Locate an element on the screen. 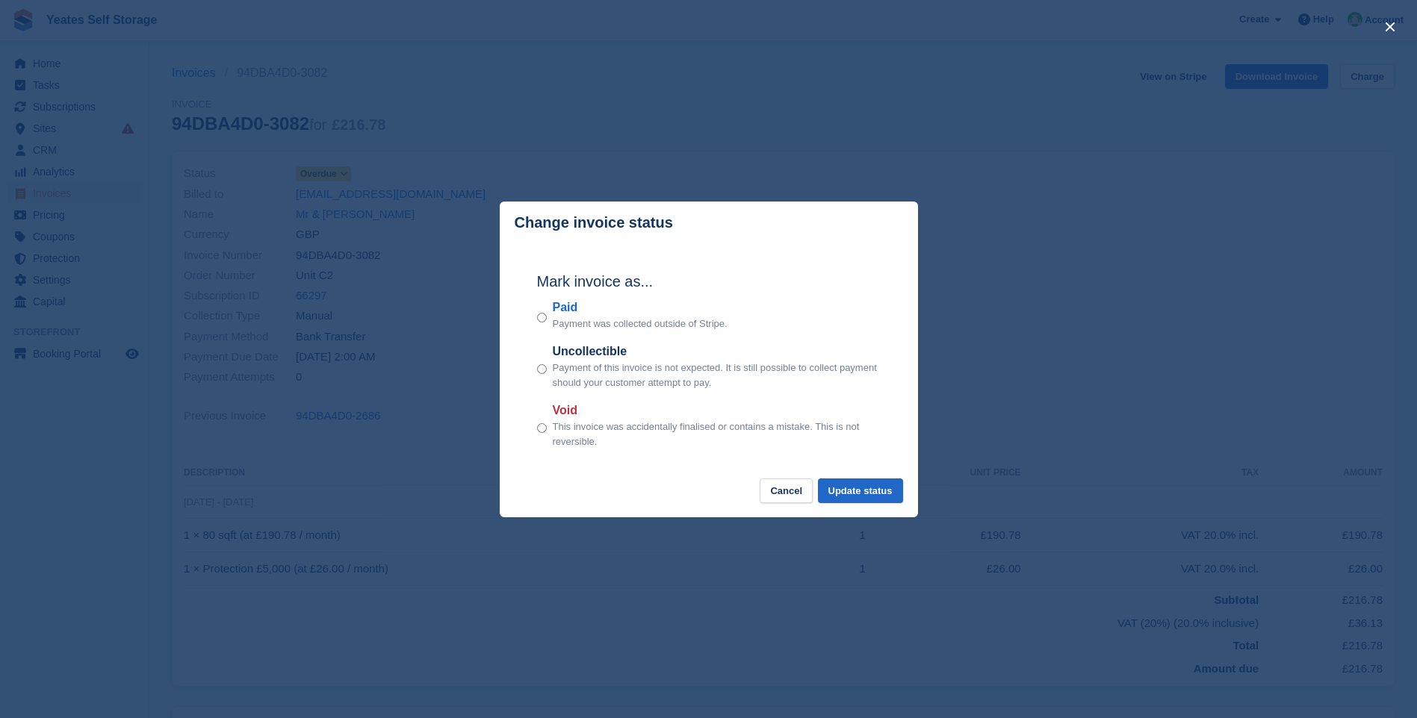  button: Cancel is located at coordinates (786, 491).